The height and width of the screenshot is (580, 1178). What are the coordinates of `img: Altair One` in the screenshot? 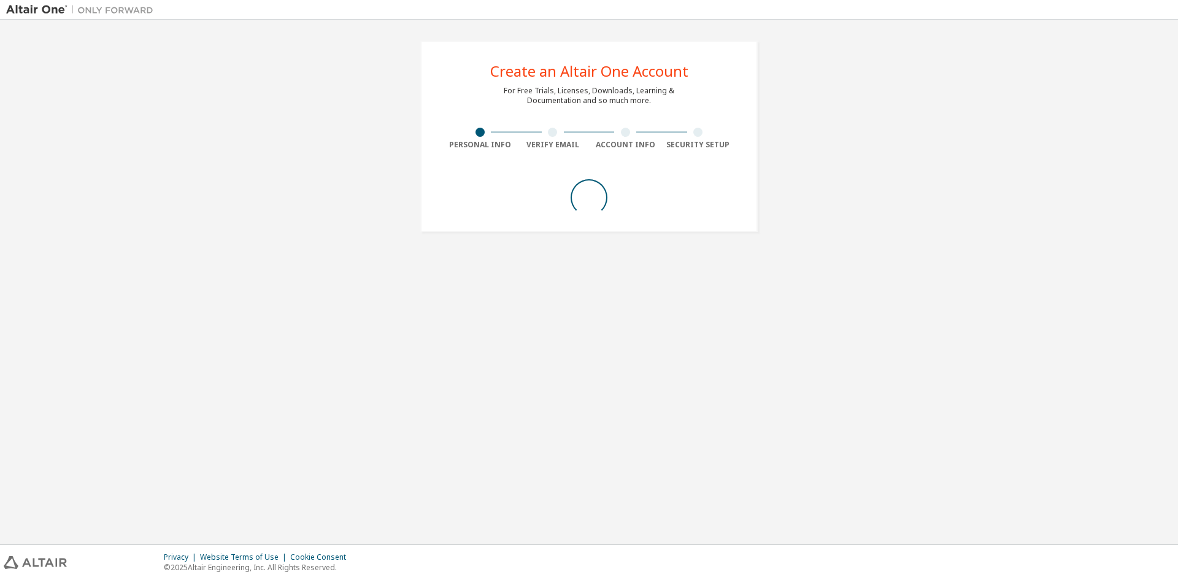 It's located at (83, 10).